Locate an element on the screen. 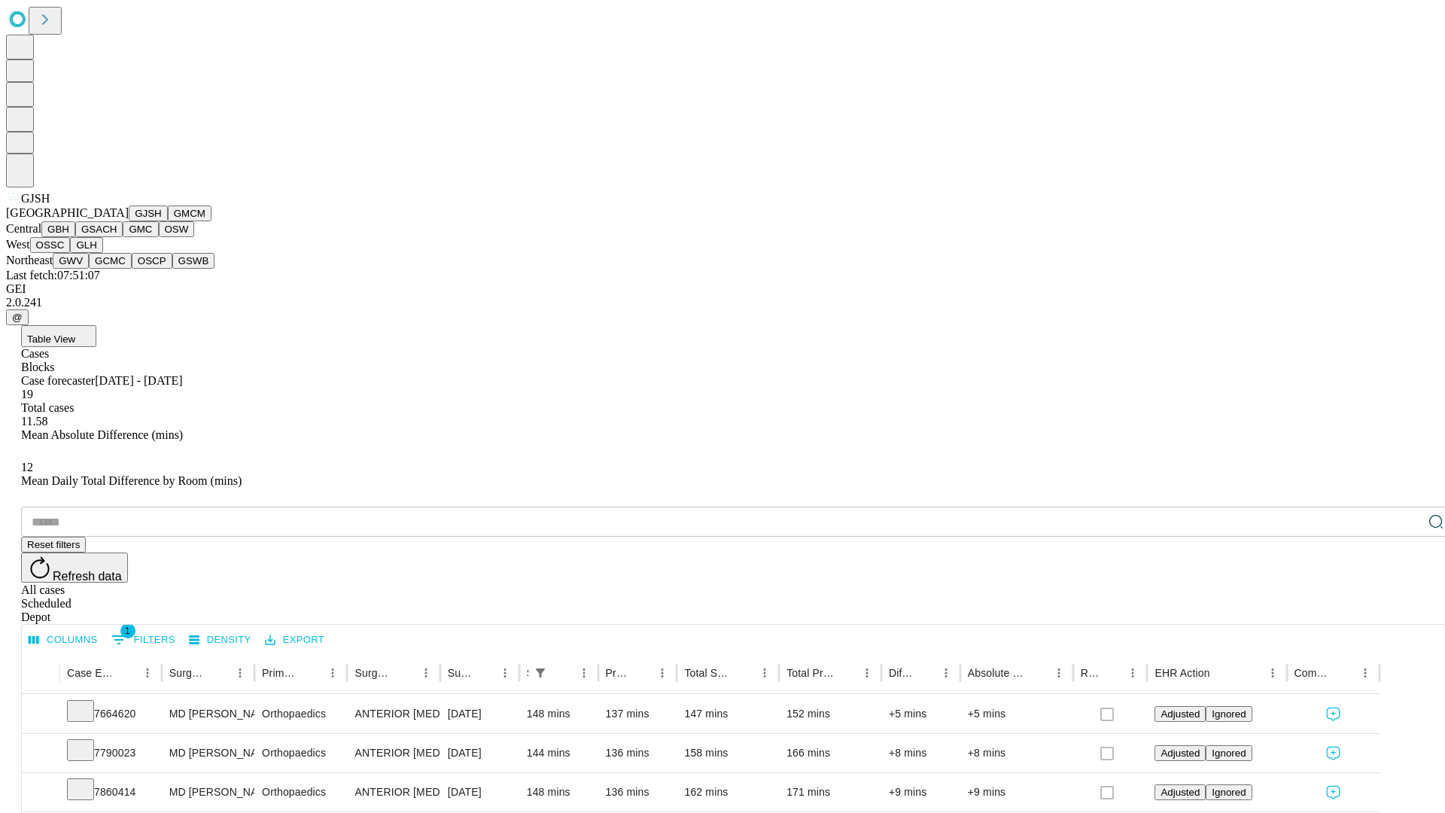  span: 12 is located at coordinates (27, 467).